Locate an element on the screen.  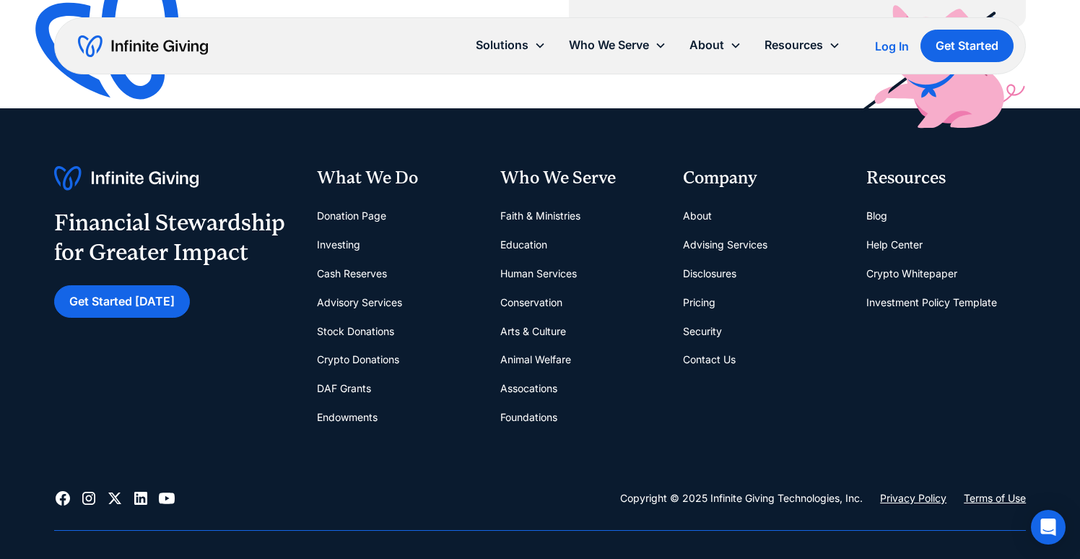
a: About is located at coordinates (697, 216).